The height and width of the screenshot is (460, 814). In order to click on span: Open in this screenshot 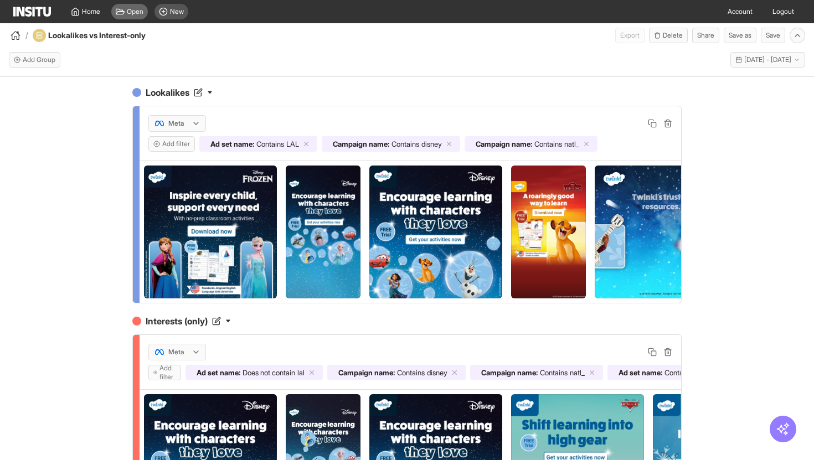, I will do `click(135, 12)`.